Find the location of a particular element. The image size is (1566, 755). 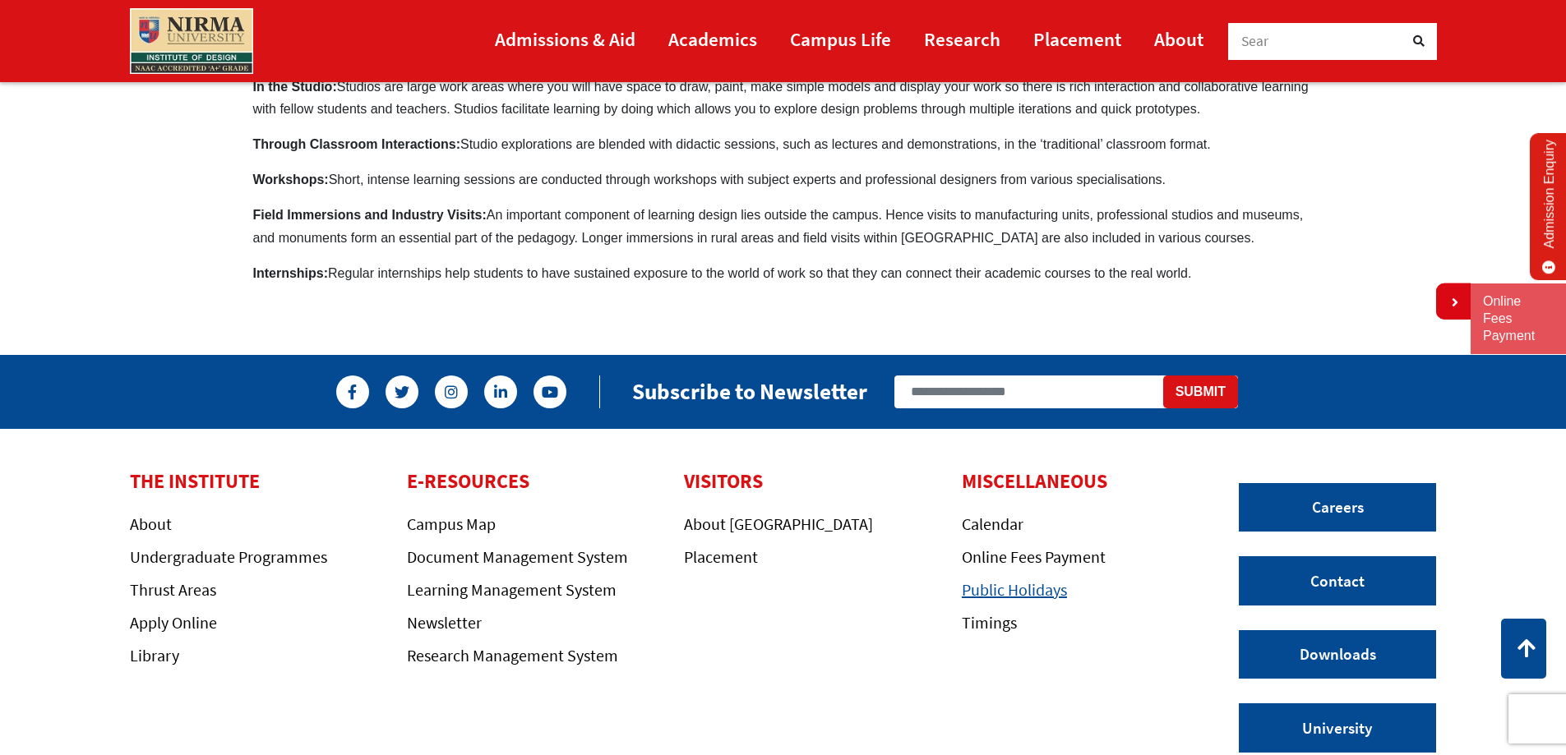

b: Field Immersions and Industry Visits: is located at coordinates (370, 214).